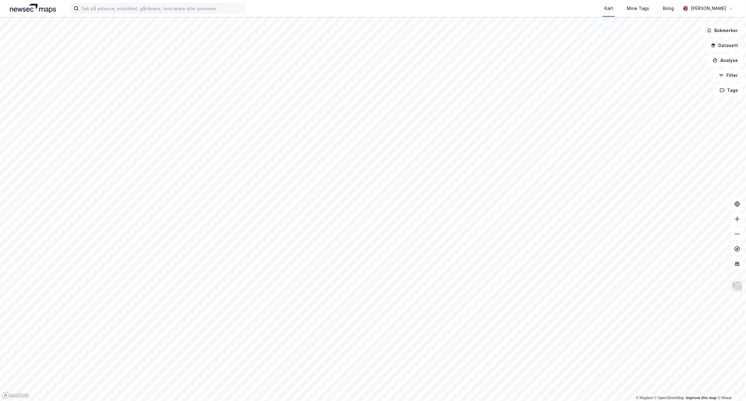 This screenshot has width=746, height=401. I want to click on button: Filter, so click(729, 75).